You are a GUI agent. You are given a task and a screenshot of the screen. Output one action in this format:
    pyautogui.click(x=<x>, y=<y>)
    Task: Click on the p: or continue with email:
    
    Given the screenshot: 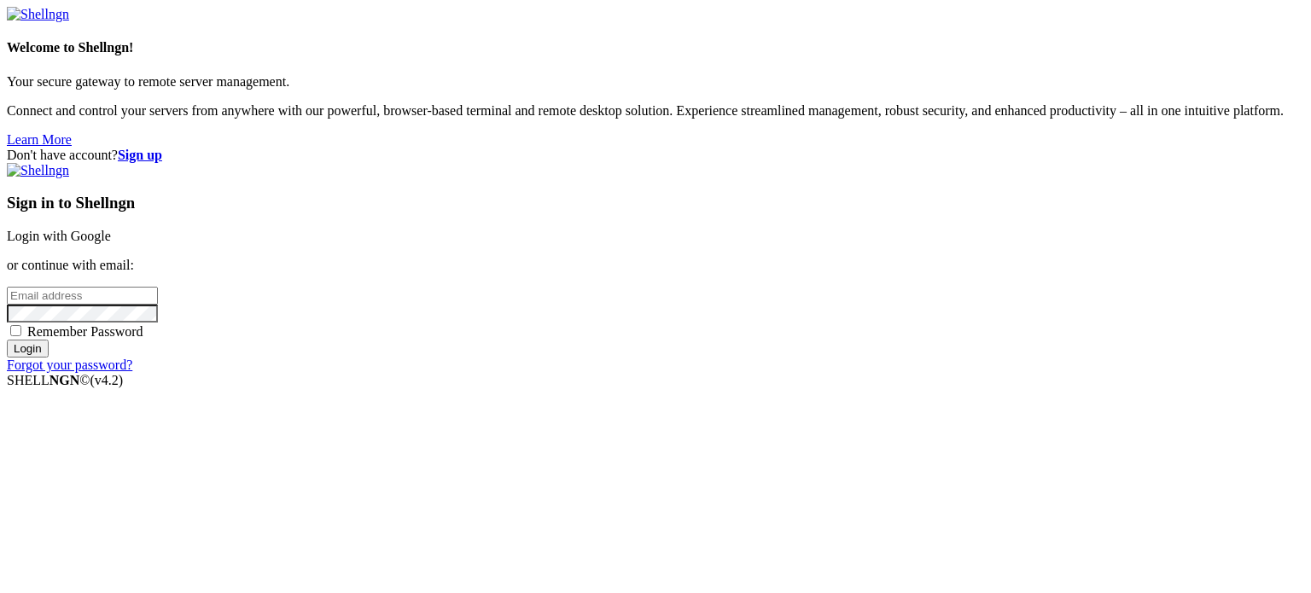 What is the action you would take?
    pyautogui.click(x=655, y=265)
    